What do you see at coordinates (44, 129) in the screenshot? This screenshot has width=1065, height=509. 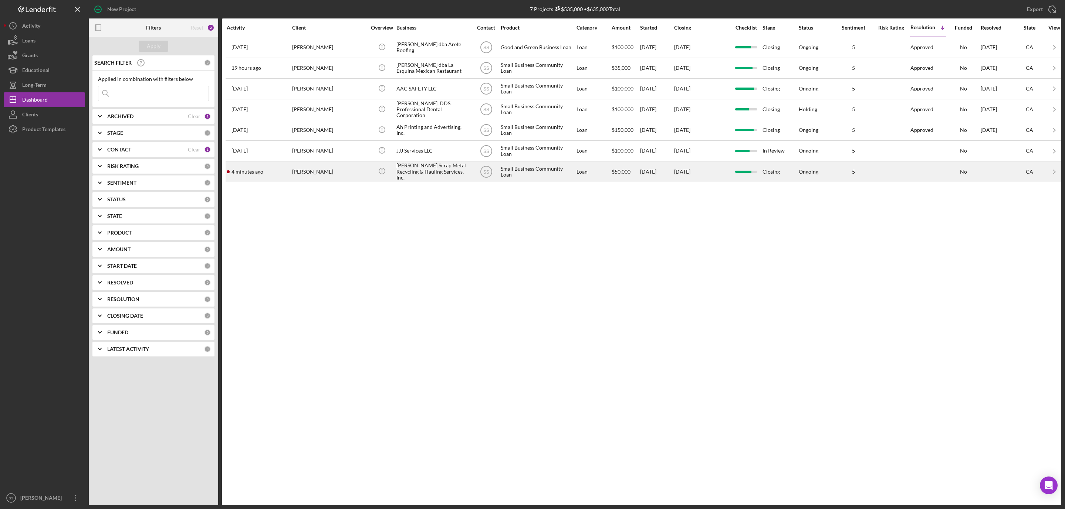 I see `button: Product Templates` at bounding box center [44, 129].